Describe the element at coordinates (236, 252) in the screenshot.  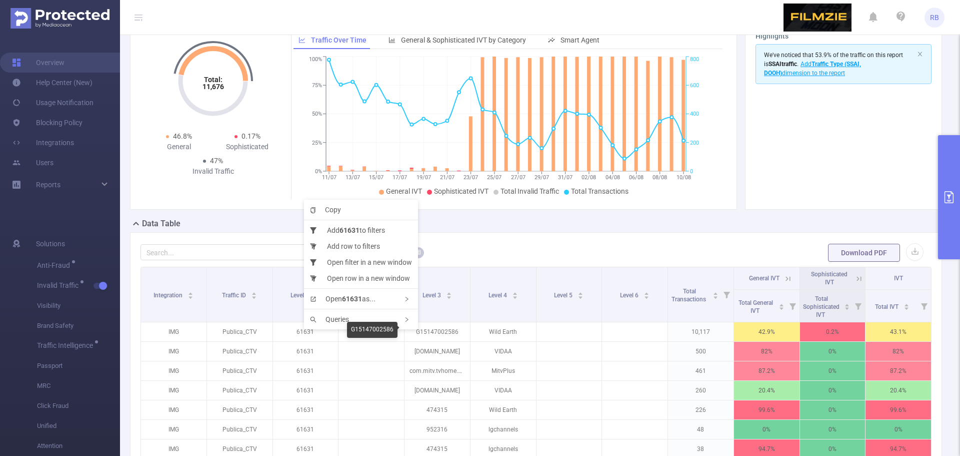
I see `input: Search...` at that location.